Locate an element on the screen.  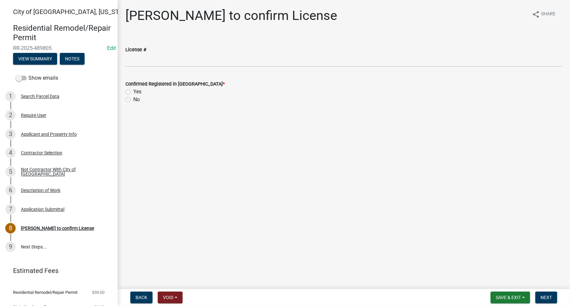
span: Residential Remodel/Repair Permit is located at coordinates (45, 292).